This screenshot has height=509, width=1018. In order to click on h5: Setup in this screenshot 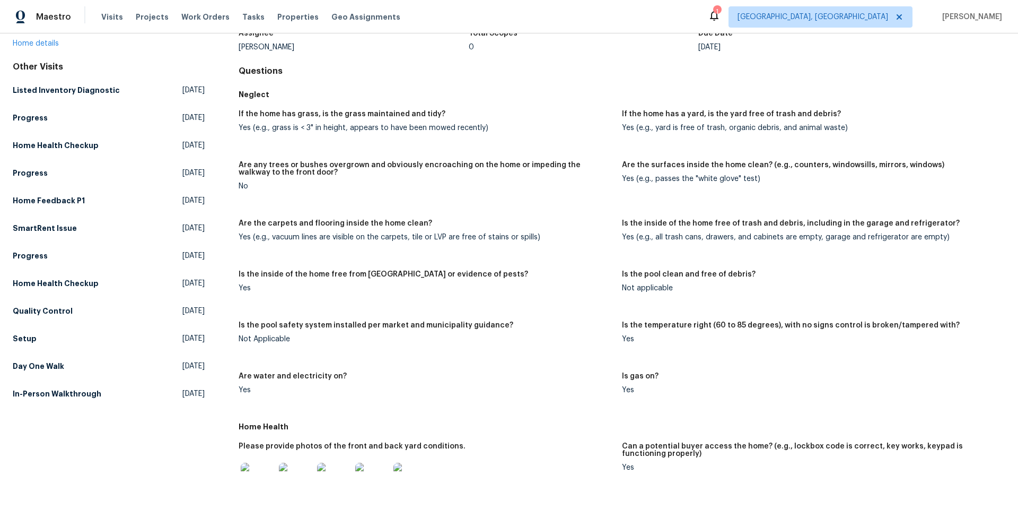, I will do `click(24, 338)`.